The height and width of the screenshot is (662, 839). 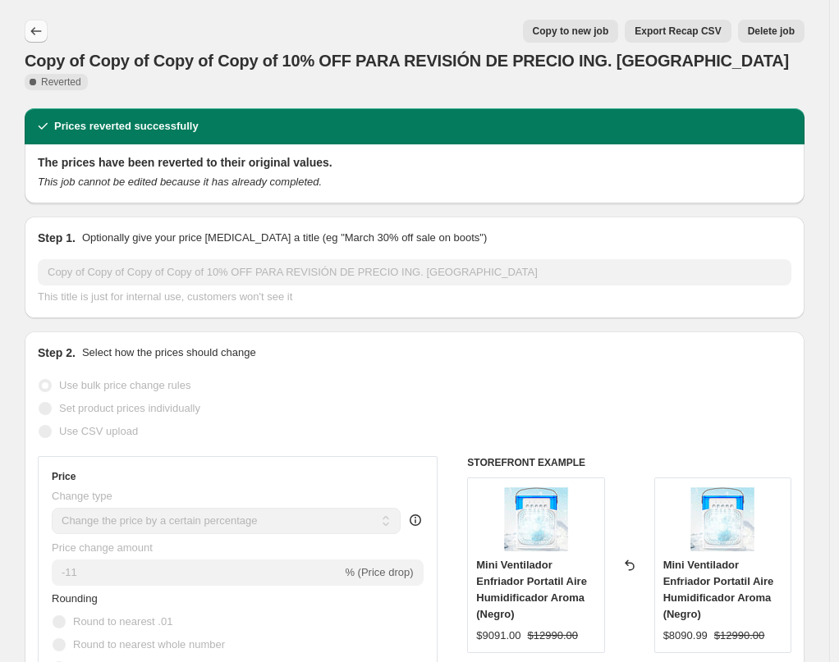 I want to click on span: Set product prices individually, so click(x=130, y=408).